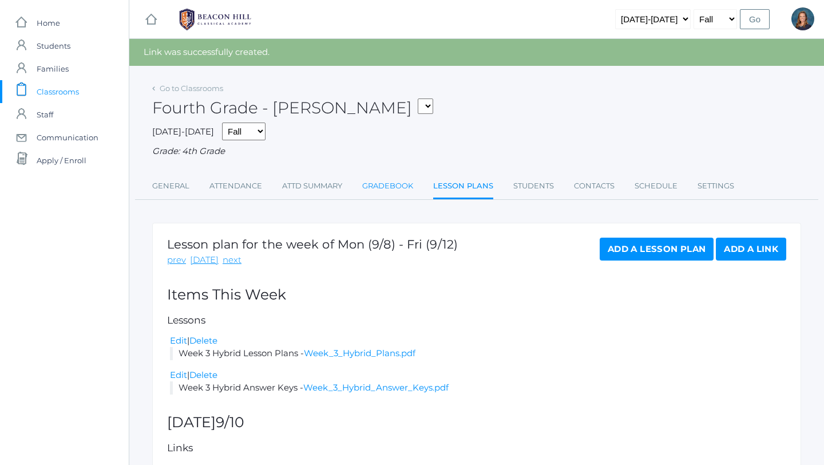 This screenshot has height=465, width=824. Describe the element at coordinates (478, 387) in the screenshot. I see `li: Week 3 Hybrid Answer Keys -` at that location.